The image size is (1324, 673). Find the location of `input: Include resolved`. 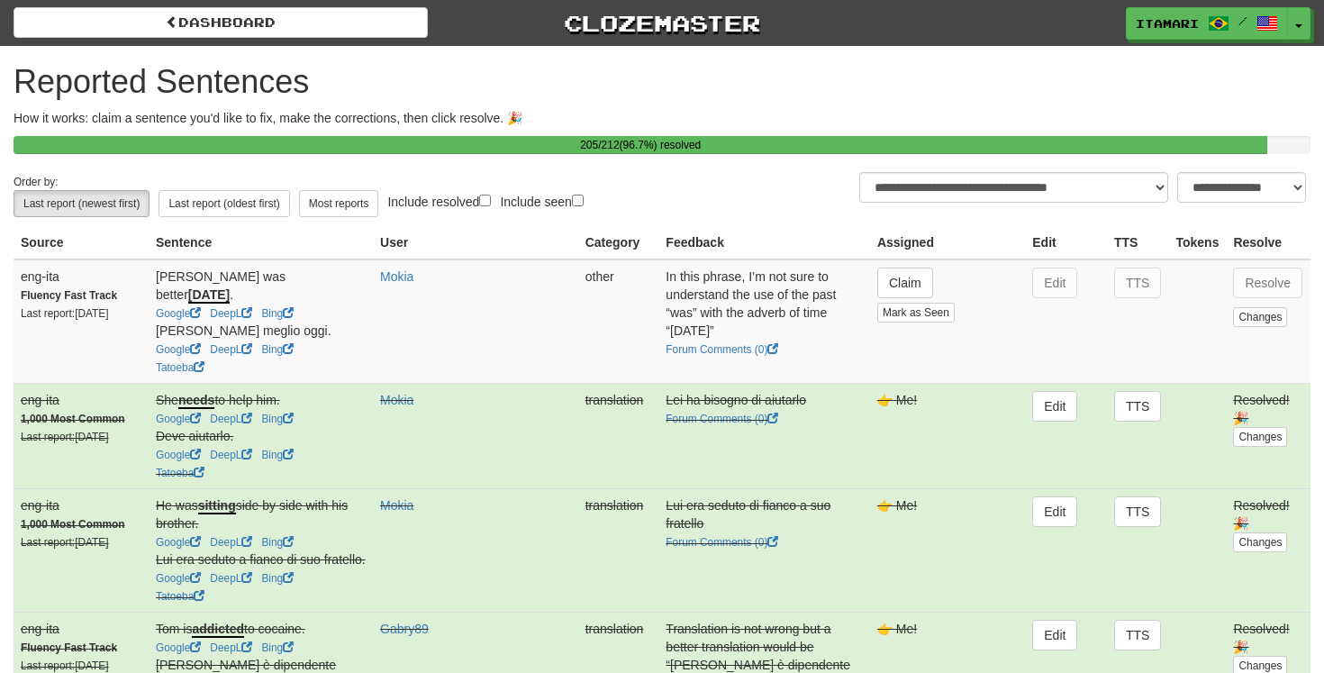

input: Include resolved is located at coordinates (485, 200).